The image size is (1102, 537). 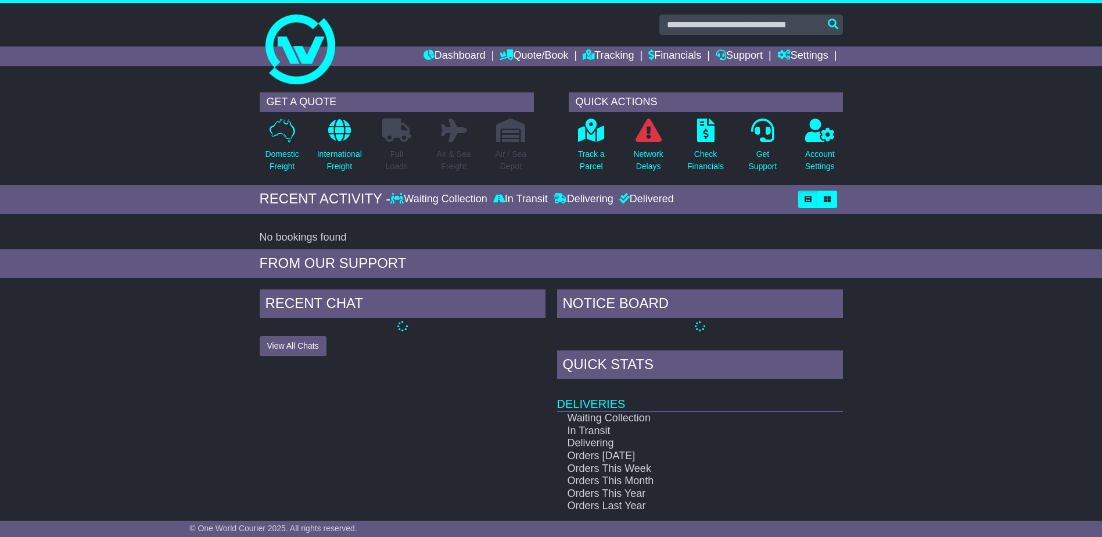 What do you see at coordinates (762, 148) in the screenshot?
I see `a: GetSupport` at bounding box center [762, 148].